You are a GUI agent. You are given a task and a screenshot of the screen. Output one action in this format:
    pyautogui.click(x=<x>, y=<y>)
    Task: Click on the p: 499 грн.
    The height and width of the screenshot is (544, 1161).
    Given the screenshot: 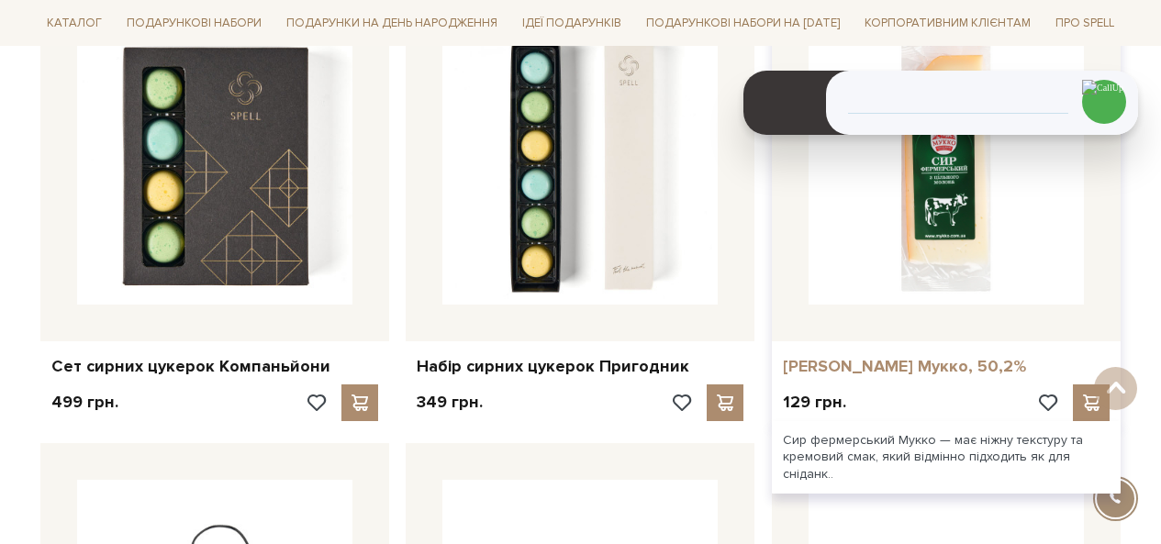 What is the action you would take?
    pyautogui.click(x=84, y=402)
    